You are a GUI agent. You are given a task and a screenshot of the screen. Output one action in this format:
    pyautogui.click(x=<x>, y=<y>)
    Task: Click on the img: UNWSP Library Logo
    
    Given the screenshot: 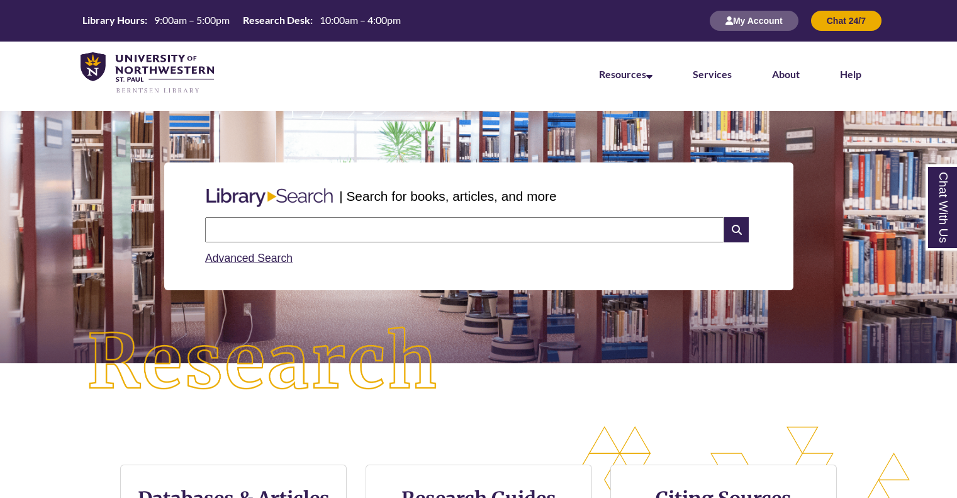 What is the action you would take?
    pyautogui.click(x=147, y=73)
    